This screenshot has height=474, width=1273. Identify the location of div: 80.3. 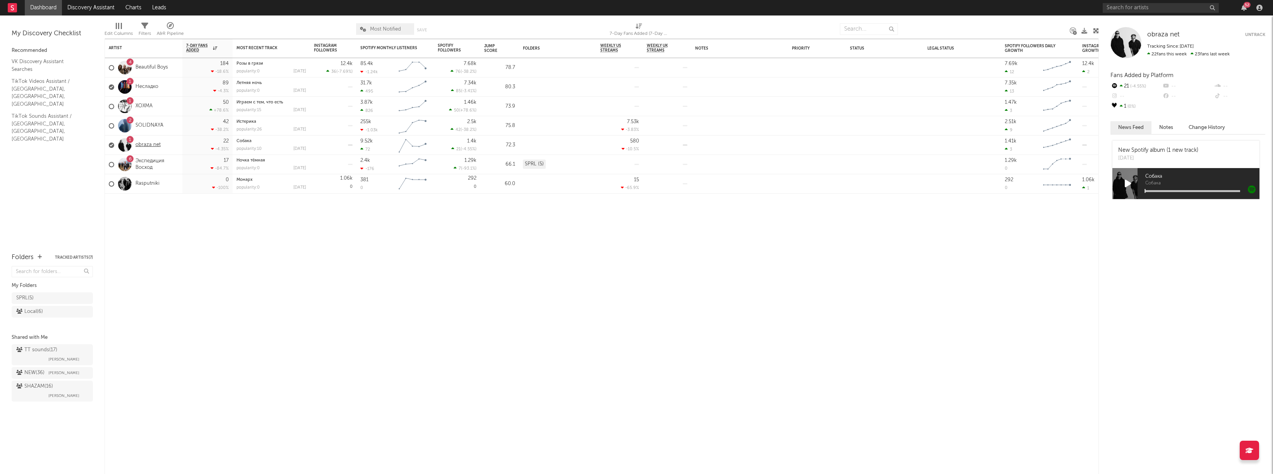
(500, 87).